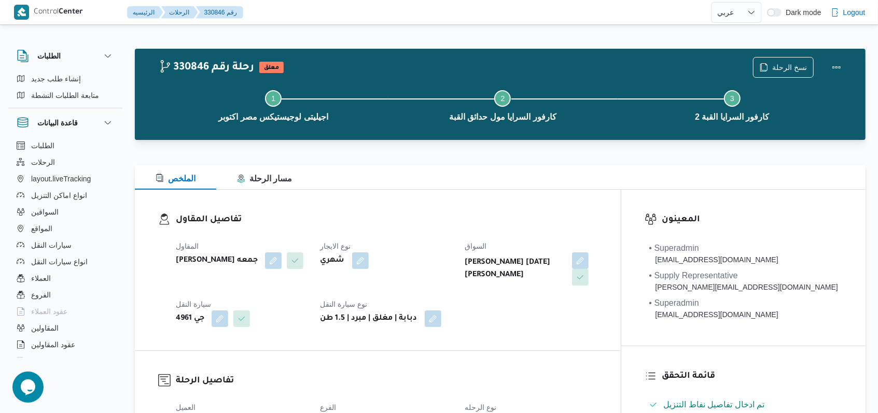 The width and height of the screenshot is (878, 413). What do you see at coordinates (41, 229) in the screenshot?
I see `span: المواقع` at bounding box center [41, 229].